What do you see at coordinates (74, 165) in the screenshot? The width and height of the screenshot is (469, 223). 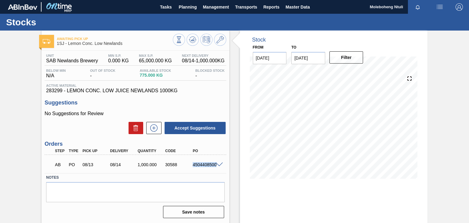 I see `div: Purchase order` at bounding box center [74, 165].